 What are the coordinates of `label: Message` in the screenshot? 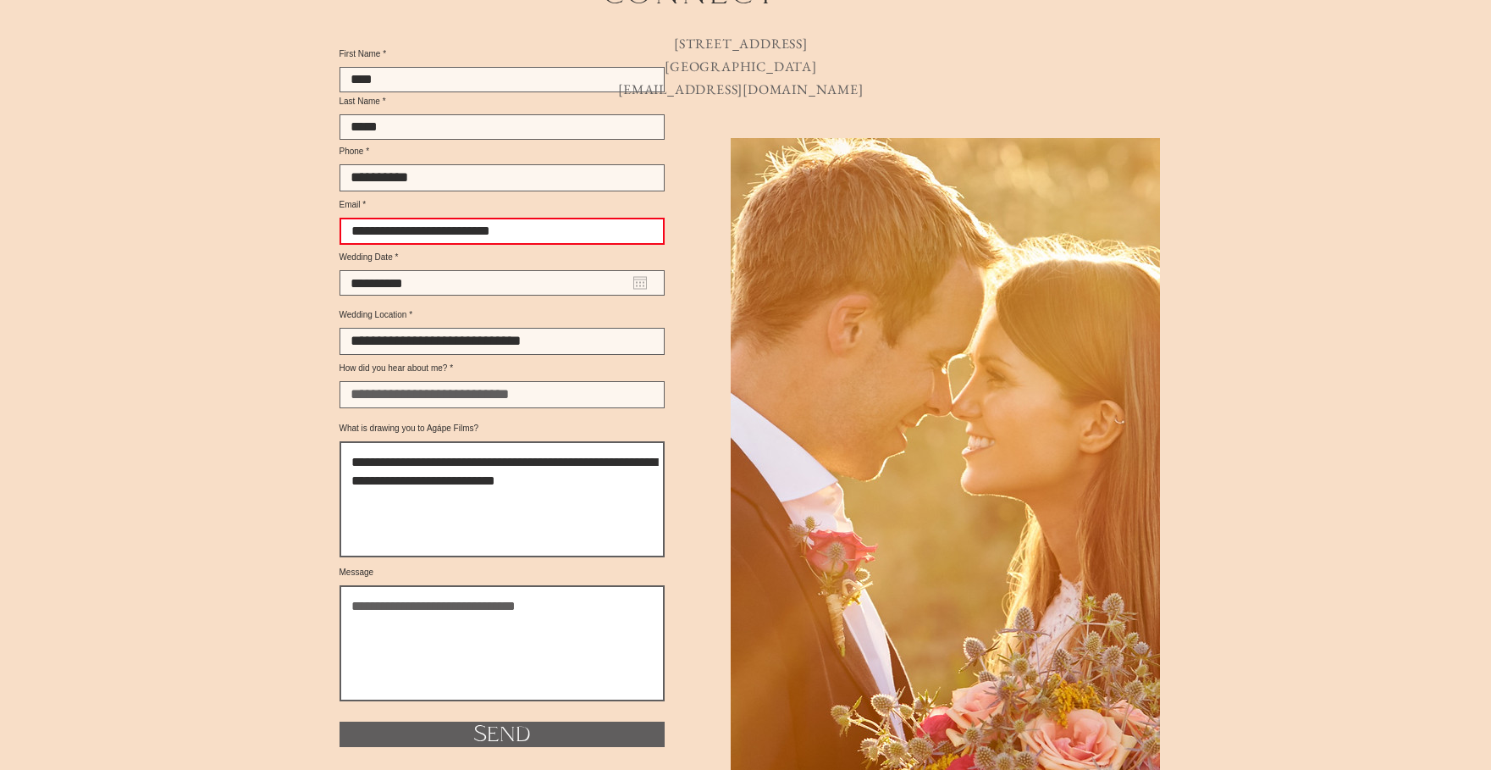 It's located at (502, 572).